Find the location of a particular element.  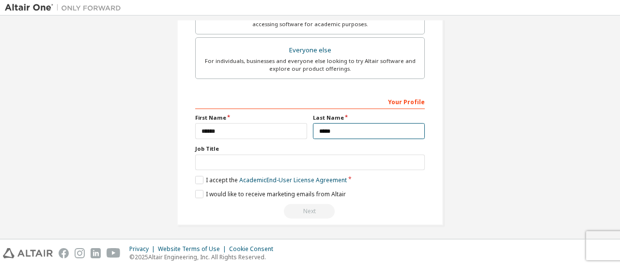

label: Job Title is located at coordinates (310, 149).